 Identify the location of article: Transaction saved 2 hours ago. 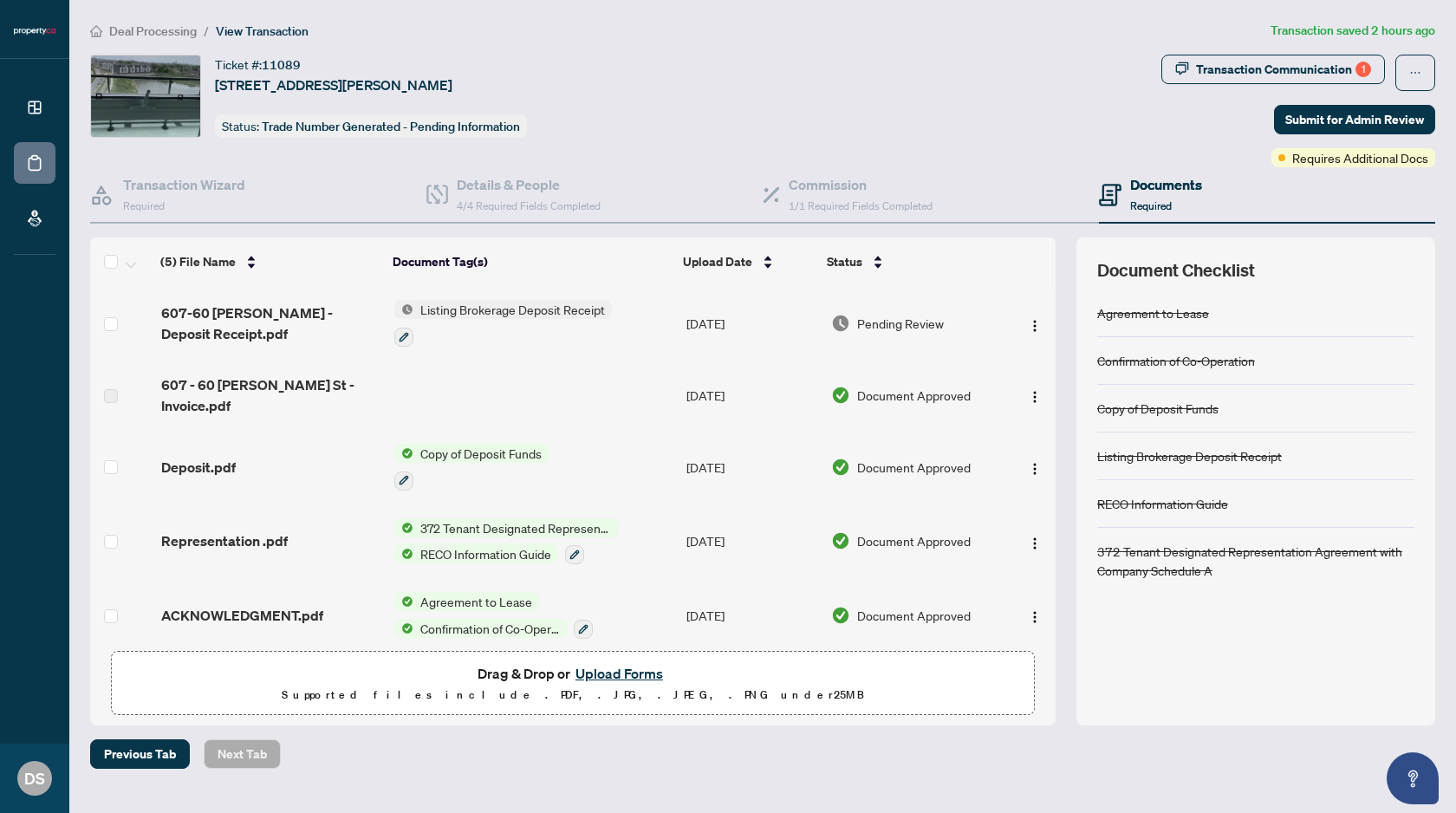
(1354, 30).